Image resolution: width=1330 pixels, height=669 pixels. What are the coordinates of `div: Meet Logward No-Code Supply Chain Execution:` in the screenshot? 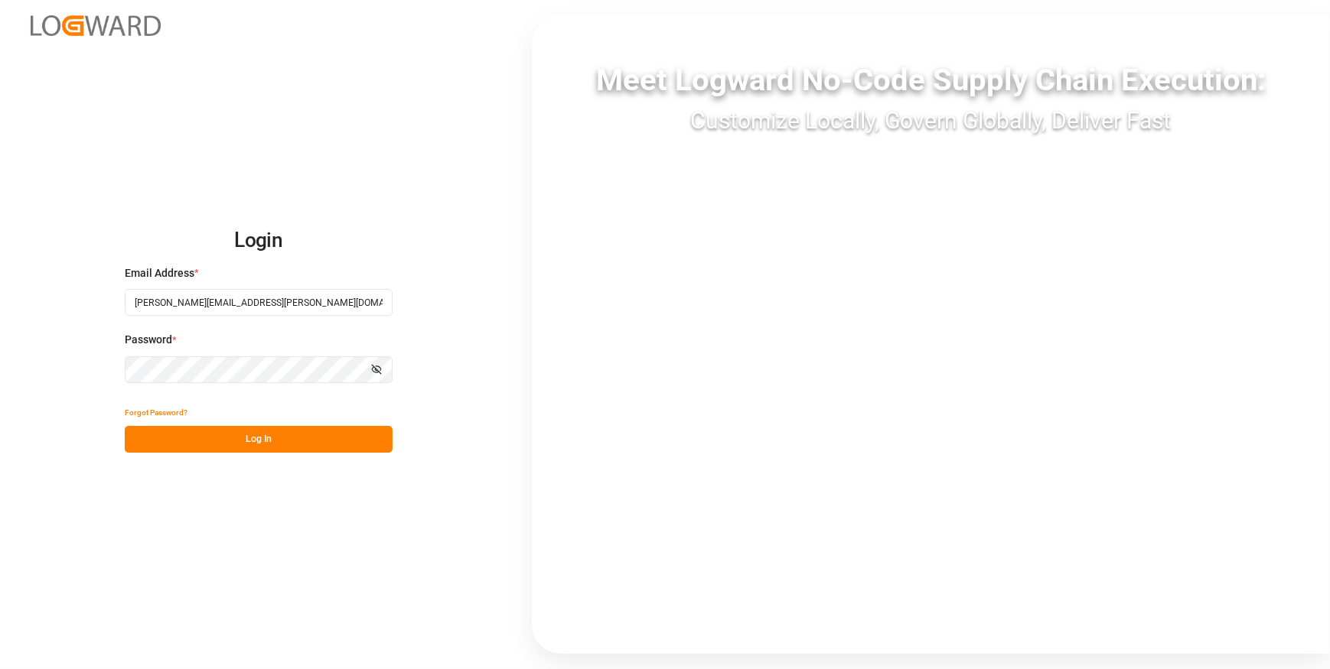 It's located at (930, 80).